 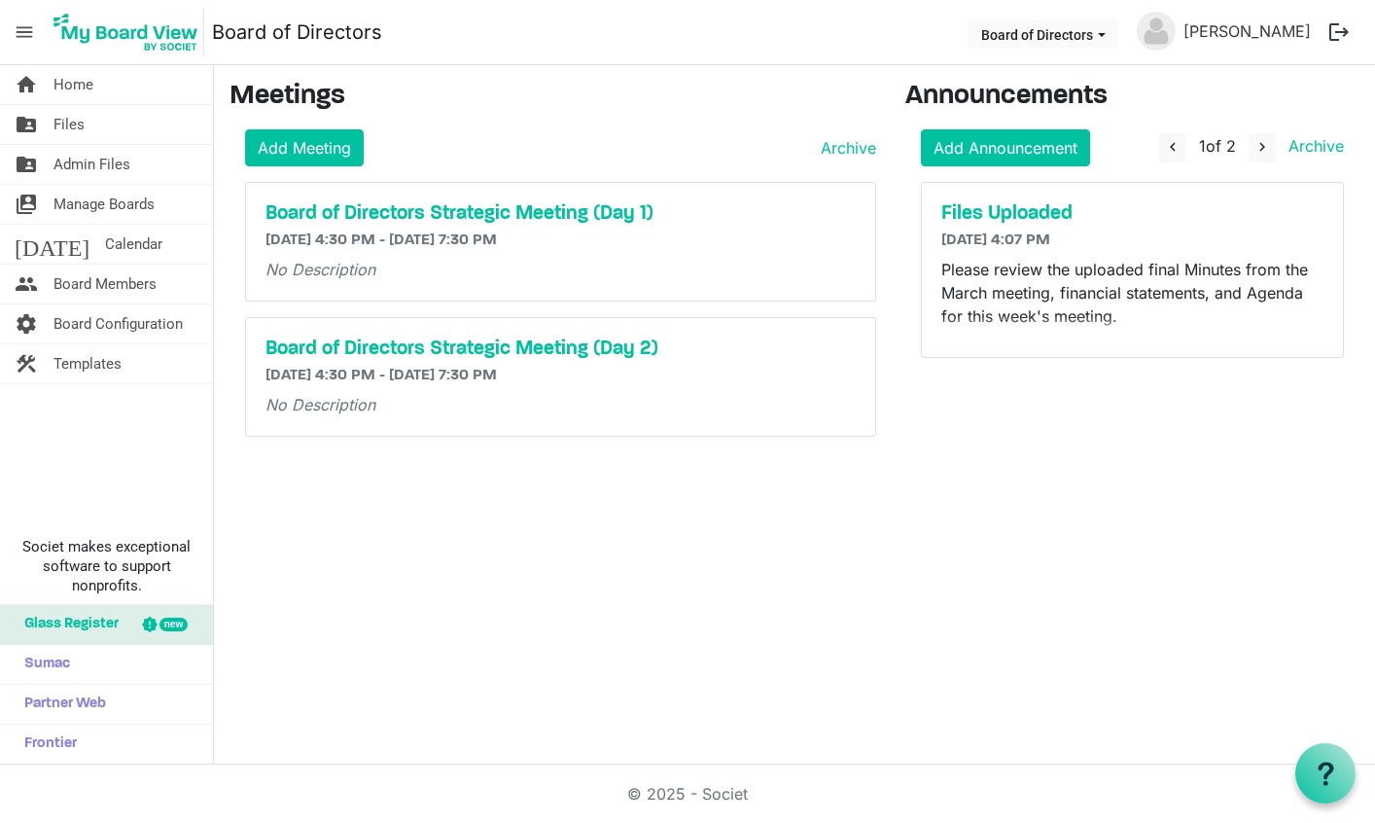 I want to click on span: Manage Boards, so click(x=104, y=204).